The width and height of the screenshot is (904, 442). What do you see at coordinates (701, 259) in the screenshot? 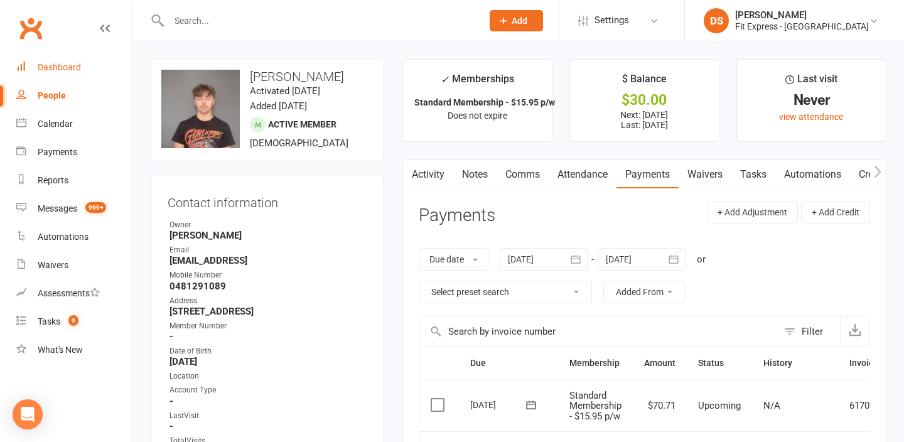
I see `div: or` at bounding box center [701, 259].